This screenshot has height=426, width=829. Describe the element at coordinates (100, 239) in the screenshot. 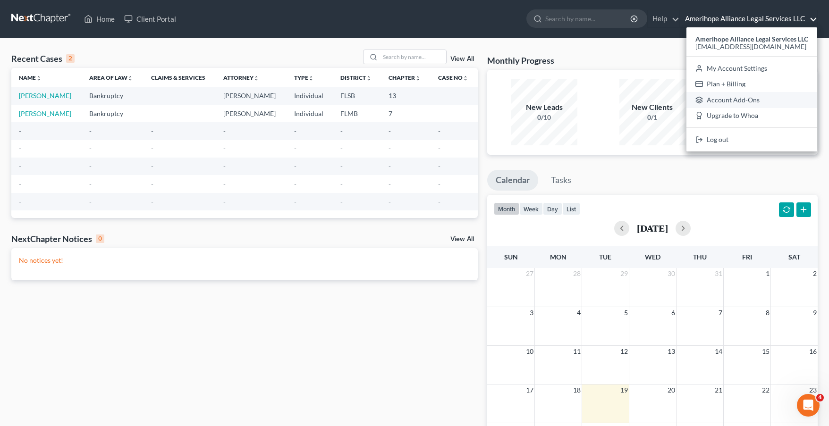

I see `div: 0` at that location.